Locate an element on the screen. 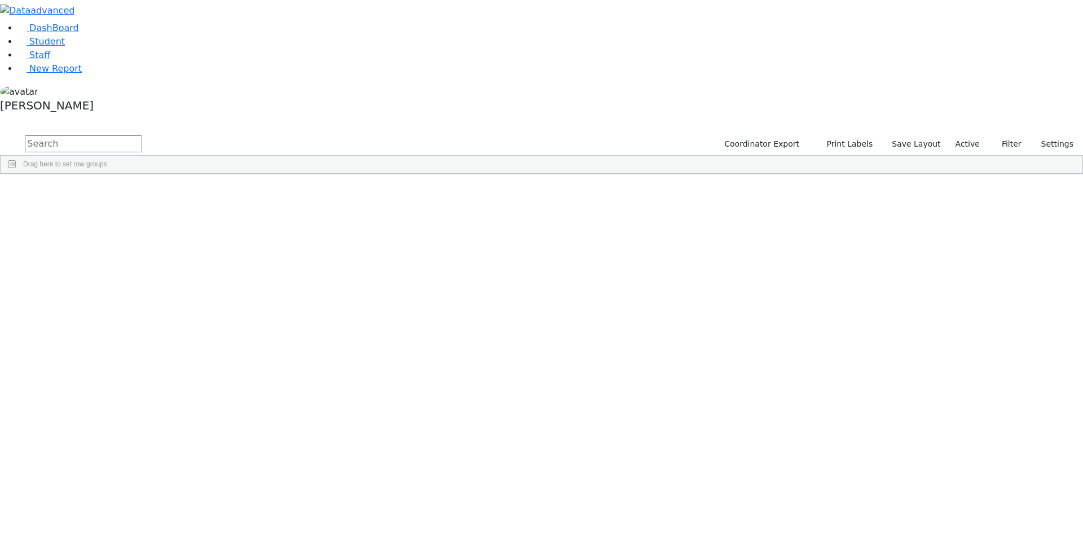  span: New Report is located at coordinates (55, 68).